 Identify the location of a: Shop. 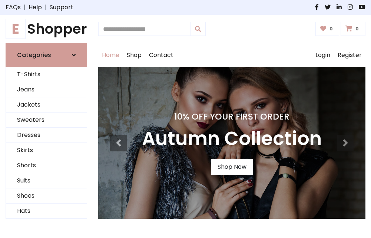
(134, 55).